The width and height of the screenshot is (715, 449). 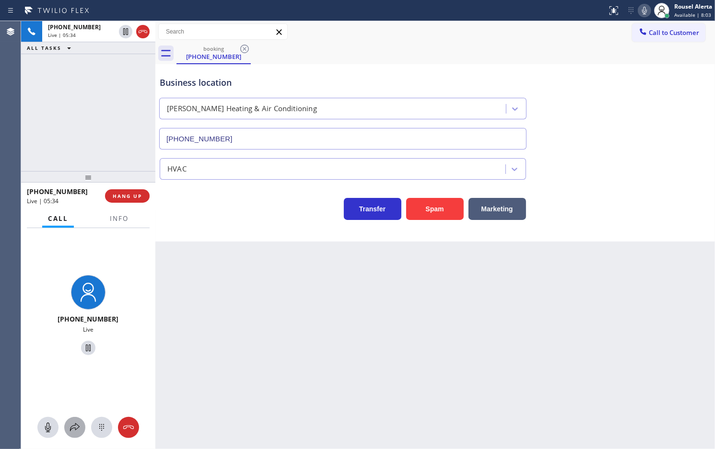 I want to click on button: Open directory, so click(x=75, y=428).